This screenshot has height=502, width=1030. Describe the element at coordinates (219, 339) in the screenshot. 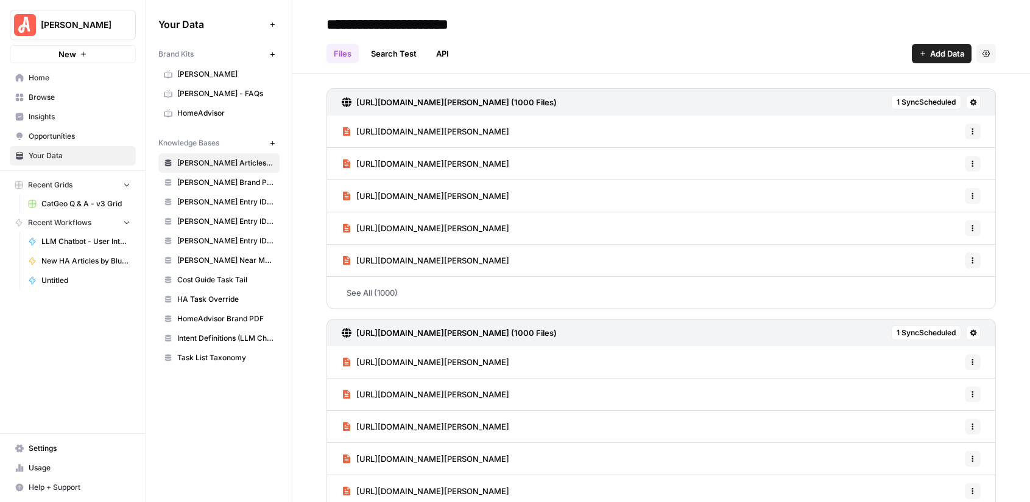

I see `a: Intent Definitions (LLM Chatbot)` at that location.